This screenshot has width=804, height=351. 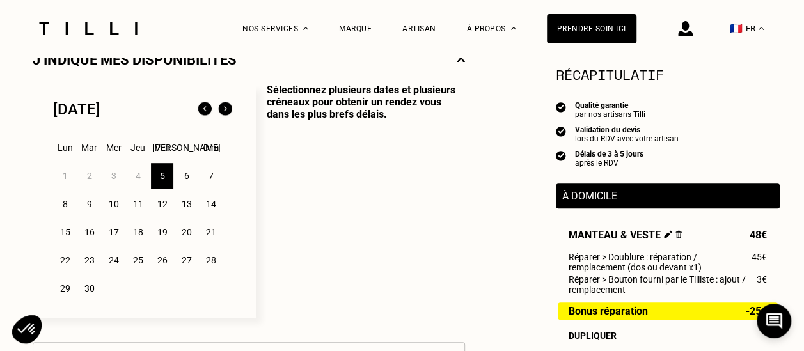 What do you see at coordinates (419, 29) in the screenshot?
I see `div: Artisan` at bounding box center [419, 29].